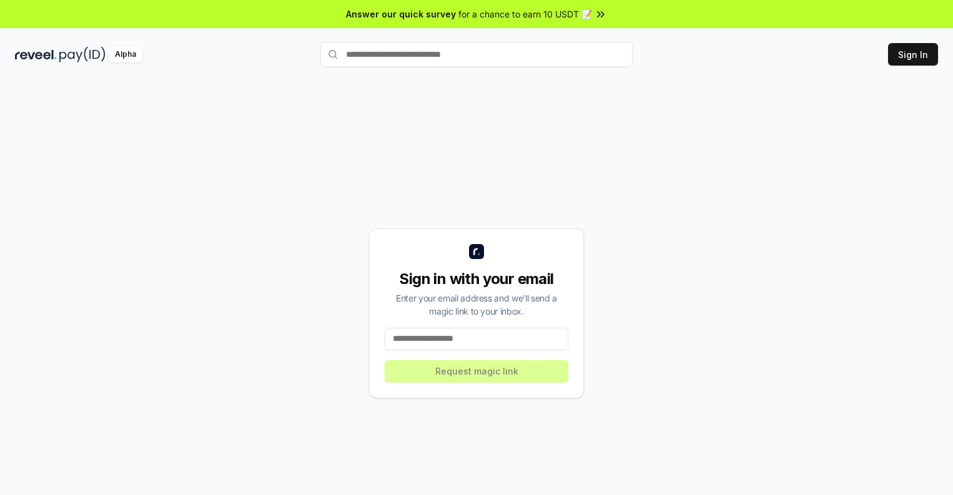 This screenshot has width=953, height=495. What do you see at coordinates (477, 252) in the screenshot?
I see `img: logo_small` at bounding box center [477, 252].